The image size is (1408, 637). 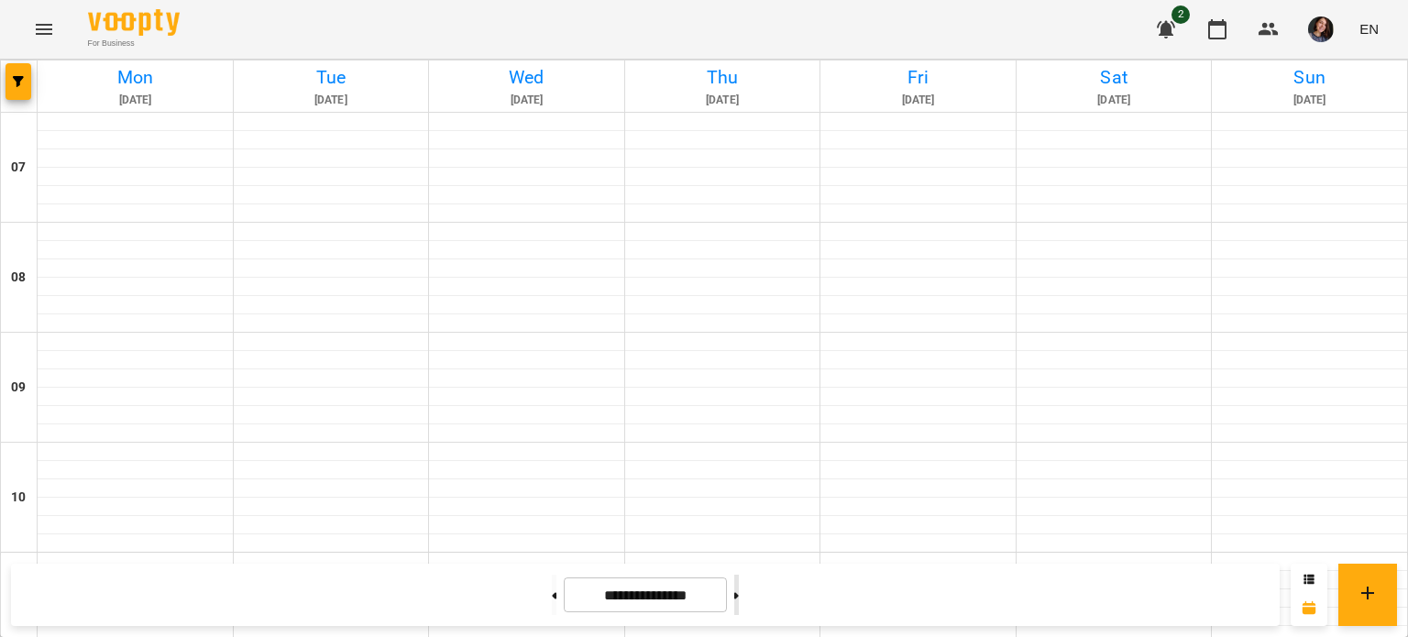 What do you see at coordinates (1180, 15) in the screenshot?
I see `span: 2` at bounding box center [1180, 15].